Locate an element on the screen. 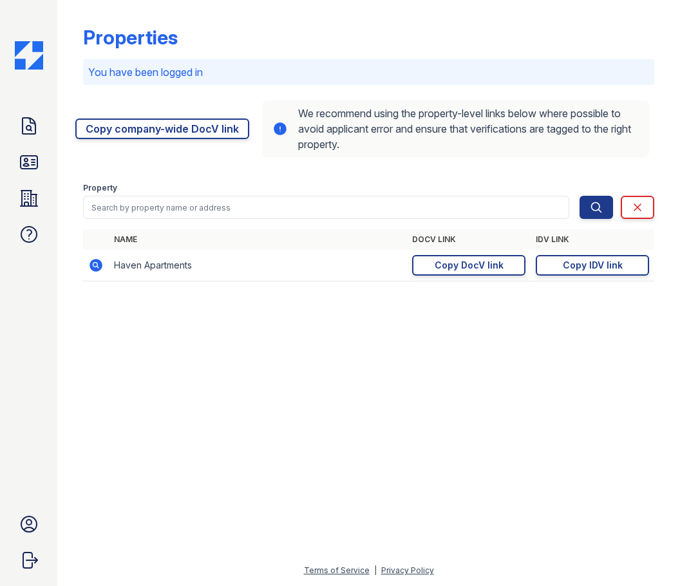 The width and height of the screenshot is (680, 586). a: Terms of Service is located at coordinates (337, 570).